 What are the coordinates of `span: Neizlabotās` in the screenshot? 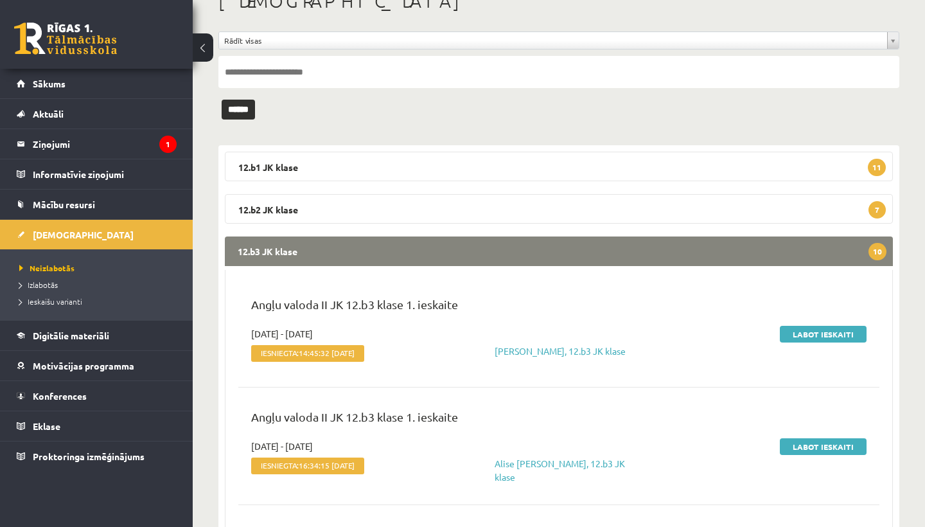 It's located at (47, 268).